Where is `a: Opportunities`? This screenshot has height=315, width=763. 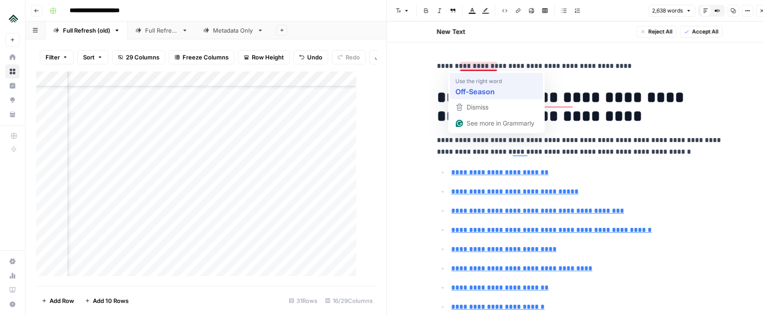 a: Opportunities is located at coordinates (13, 100).